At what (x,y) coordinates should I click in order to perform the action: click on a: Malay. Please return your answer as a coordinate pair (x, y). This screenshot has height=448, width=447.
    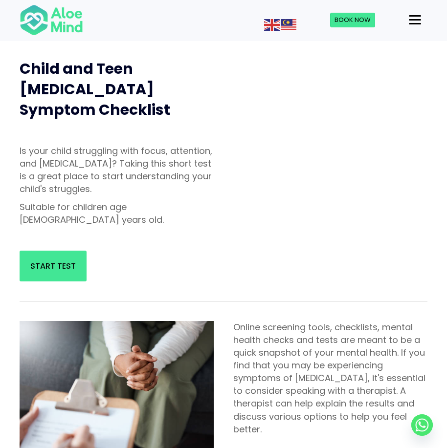
    Looking at the image, I should click on (289, 24).